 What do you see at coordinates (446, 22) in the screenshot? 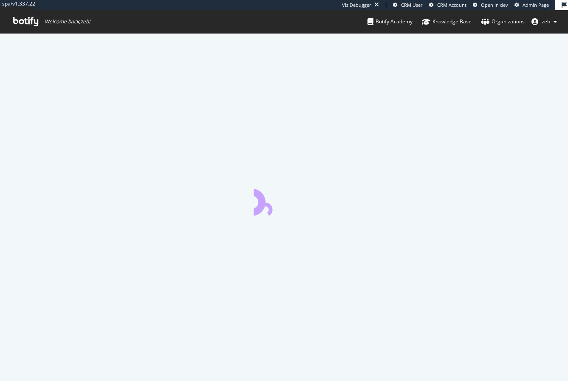
I see `div: Knowledge Base` at bounding box center [446, 22].